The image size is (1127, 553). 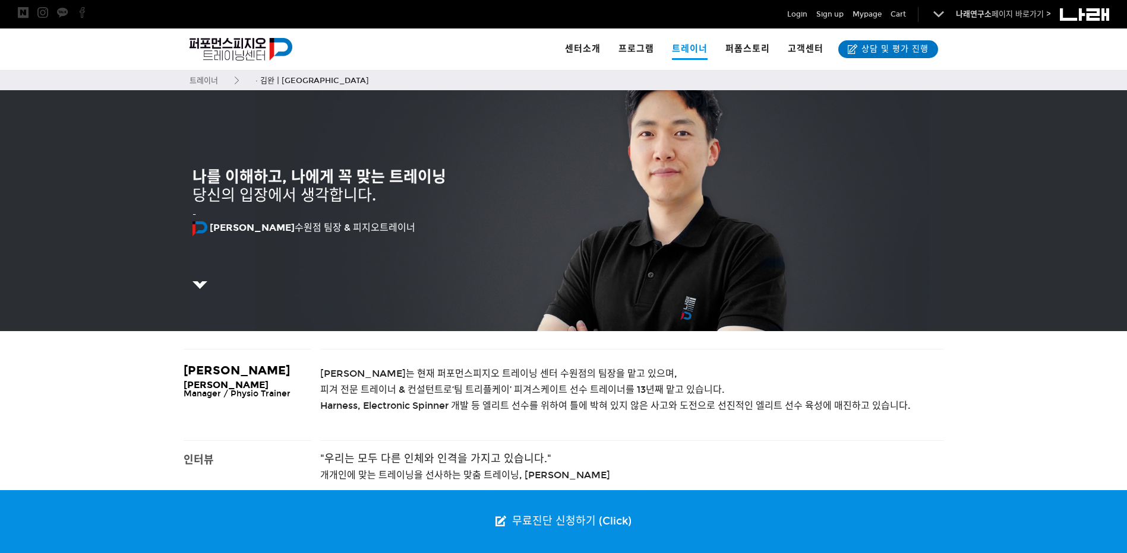 I want to click on span: Manager / Physio Trainer, so click(x=237, y=394).